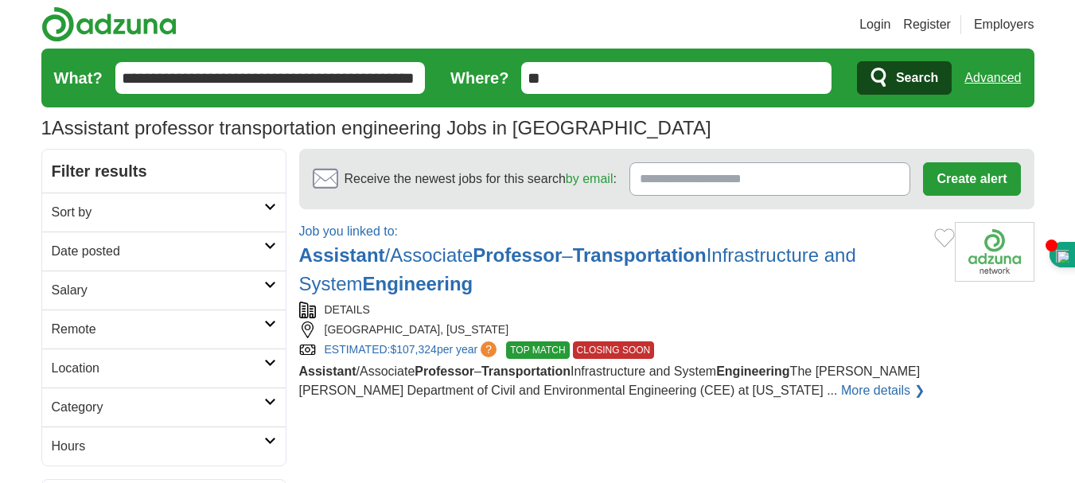  What do you see at coordinates (164, 251) in the screenshot?
I see `a: Date posted` at bounding box center [164, 251].